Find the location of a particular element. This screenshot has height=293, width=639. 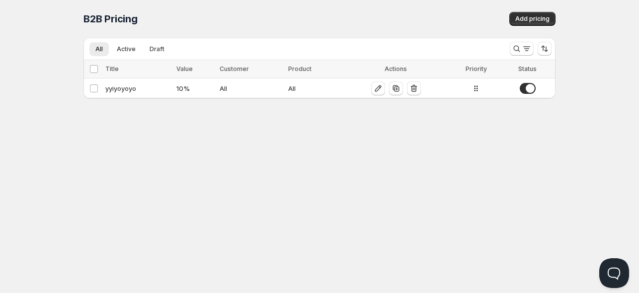

span: Add pricing is located at coordinates (532, 19).